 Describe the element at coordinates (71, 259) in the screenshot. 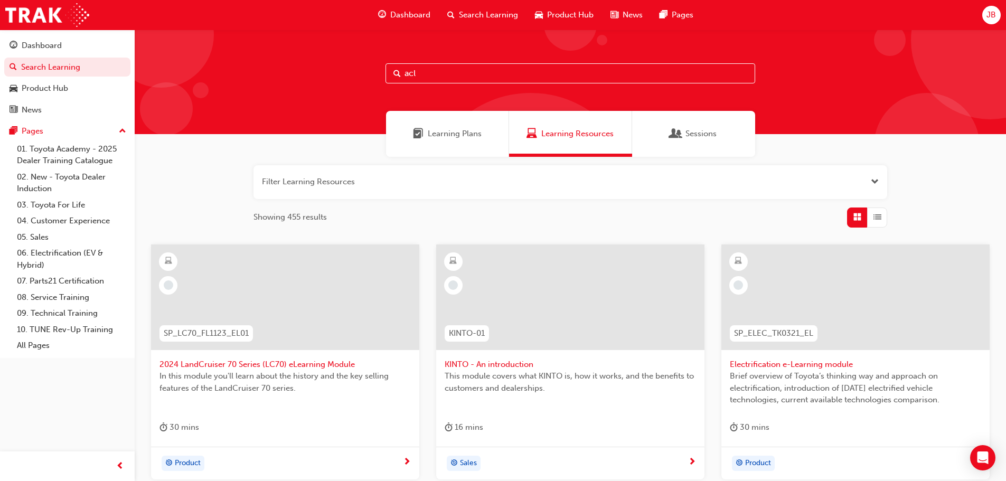

I see `a: 06. Electrification (EV & Hybrid)` at that location.